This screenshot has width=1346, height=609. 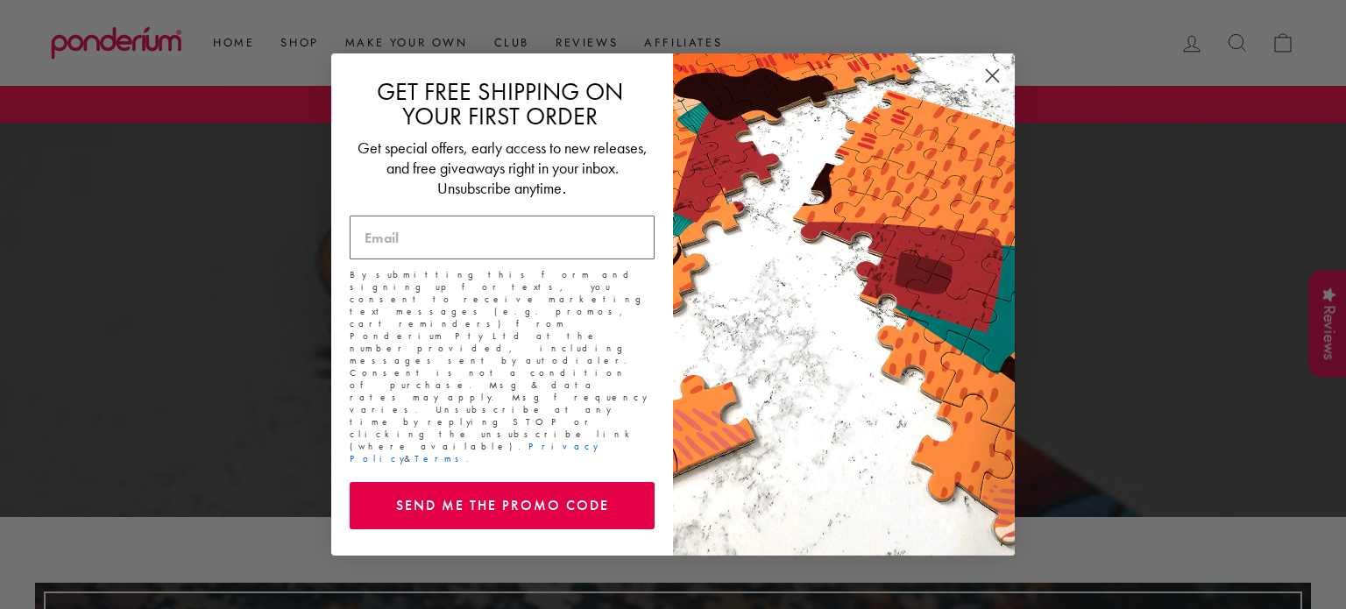 I want to click on span: Unsubscribe anytime, so click(x=500, y=188).